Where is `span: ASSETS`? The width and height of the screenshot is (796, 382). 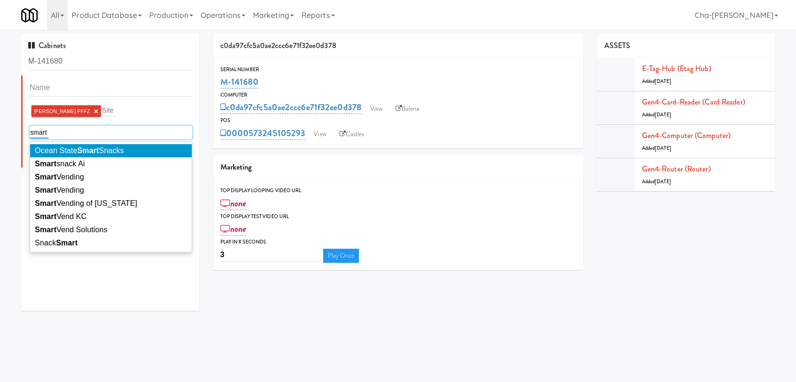 span: ASSETS is located at coordinates (617, 45).